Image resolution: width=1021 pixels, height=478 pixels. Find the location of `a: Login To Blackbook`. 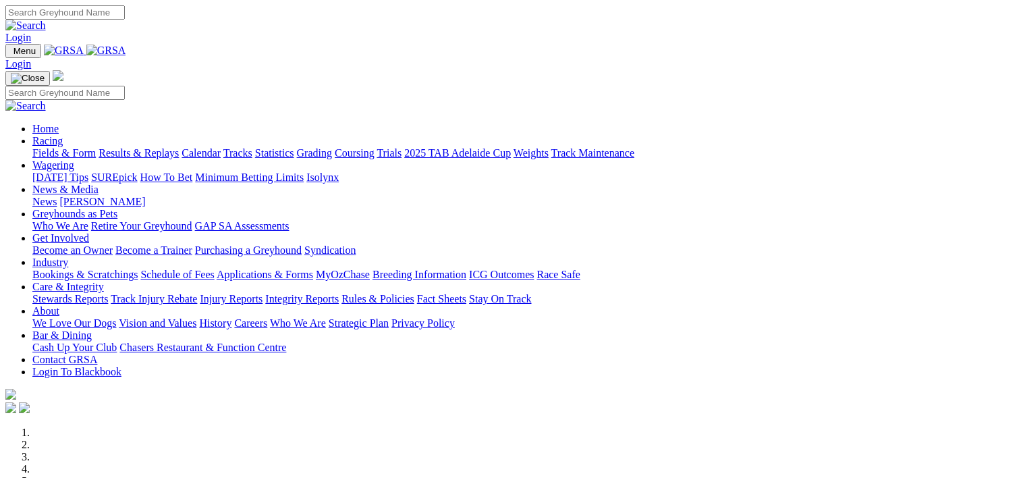

a: Login To Blackbook is located at coordinates (77, 371).